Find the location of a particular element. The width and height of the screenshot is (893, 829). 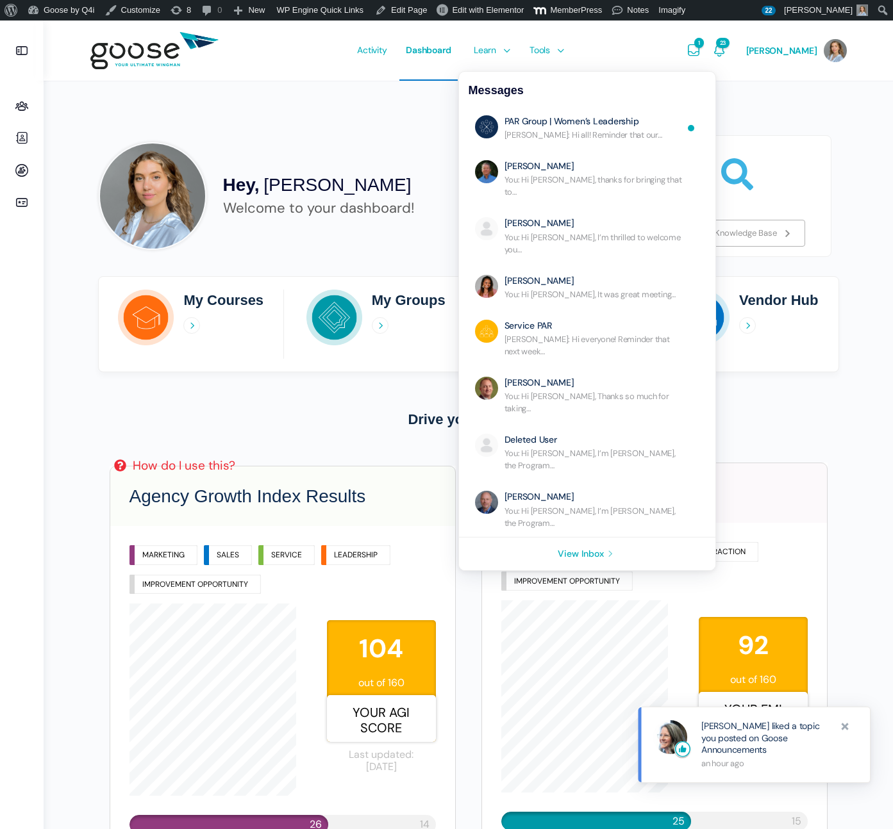

h3: Drive your growth is located at coordinates (468, 420).